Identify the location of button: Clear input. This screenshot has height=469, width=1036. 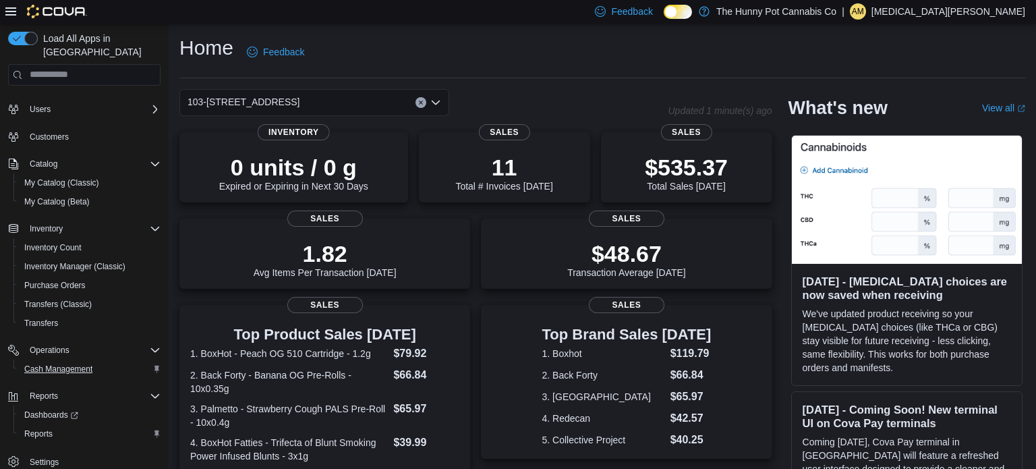
(421, 102).